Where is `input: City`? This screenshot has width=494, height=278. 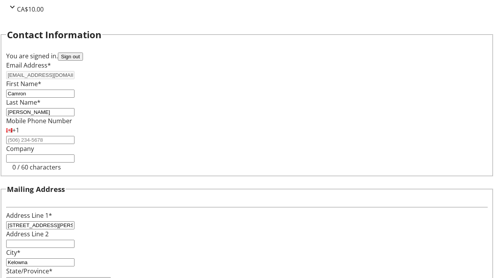 input: City is located at coordinates (40, 262).